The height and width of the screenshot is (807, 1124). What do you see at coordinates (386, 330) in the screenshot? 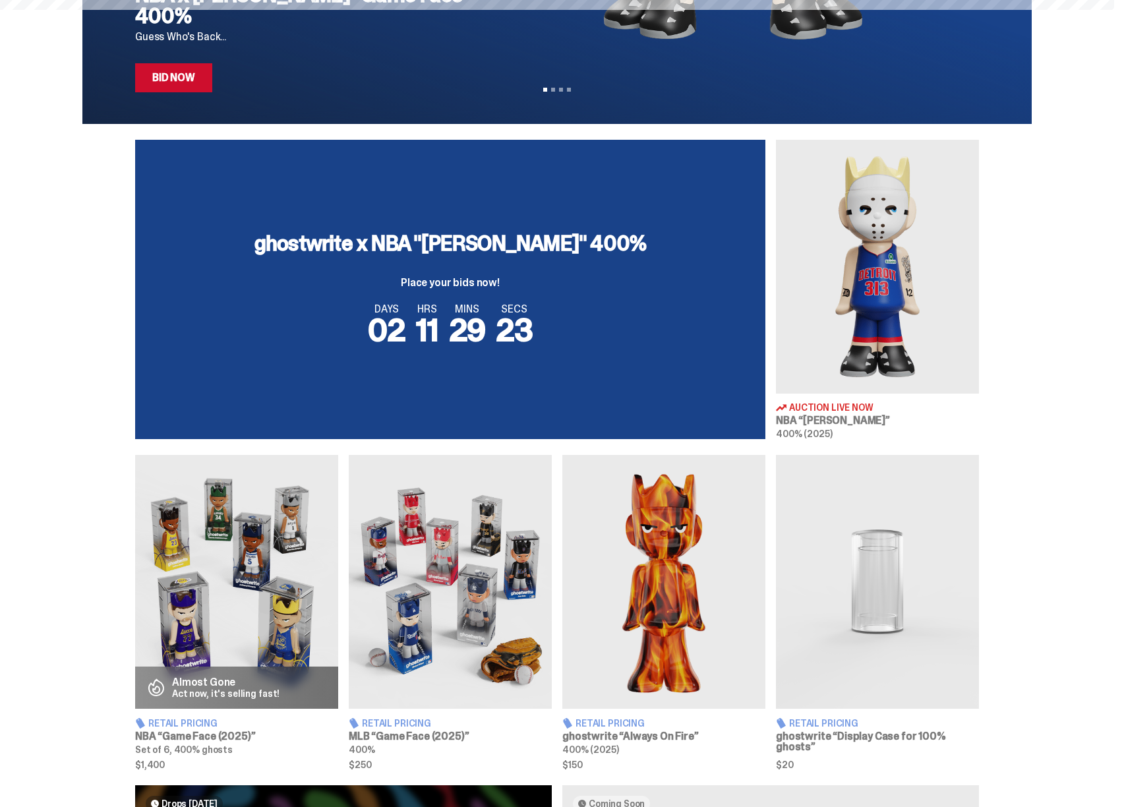
I see `span: 02` at bounding box center [386, 330].